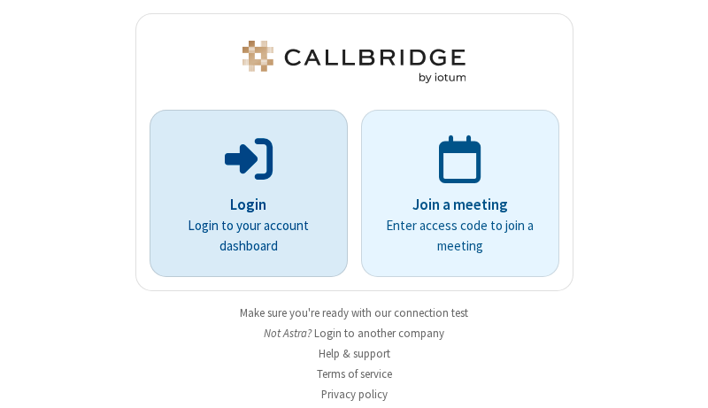 The image size is (708, 408). Describe the element at coordinates (460, 193) in the screenshot. I see `a: Join a meetingEnter access code to join a meeting` at that location.